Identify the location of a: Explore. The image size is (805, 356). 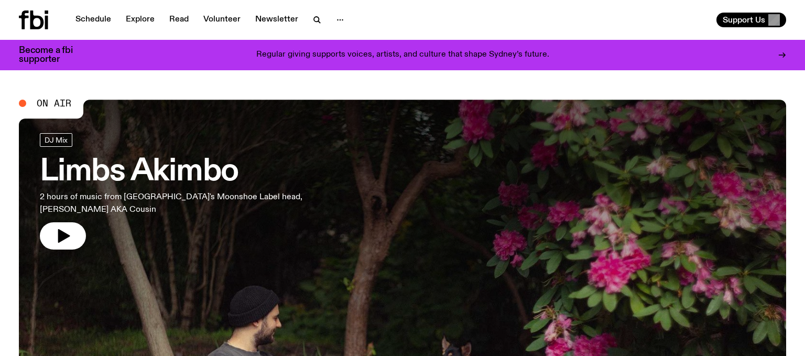
(140, 20).